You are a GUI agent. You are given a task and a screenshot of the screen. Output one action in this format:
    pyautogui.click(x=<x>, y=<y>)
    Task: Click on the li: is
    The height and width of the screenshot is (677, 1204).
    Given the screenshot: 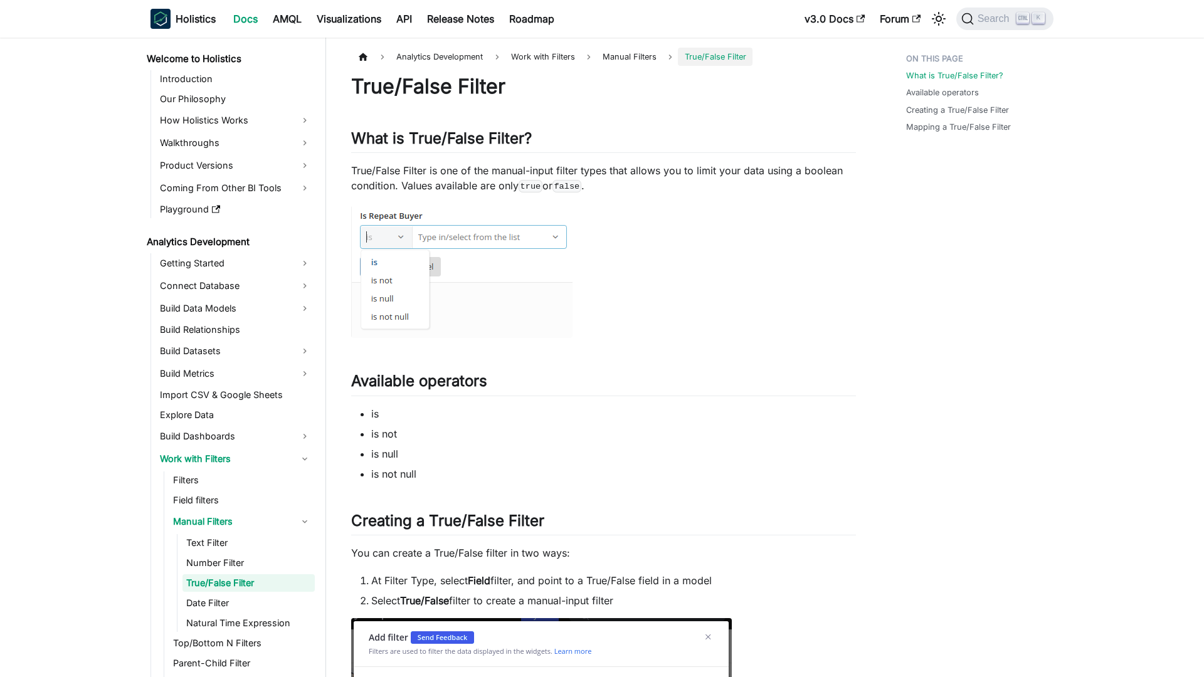 What is the action you would take?
    pyautogui.click(x=613, y=414)
    